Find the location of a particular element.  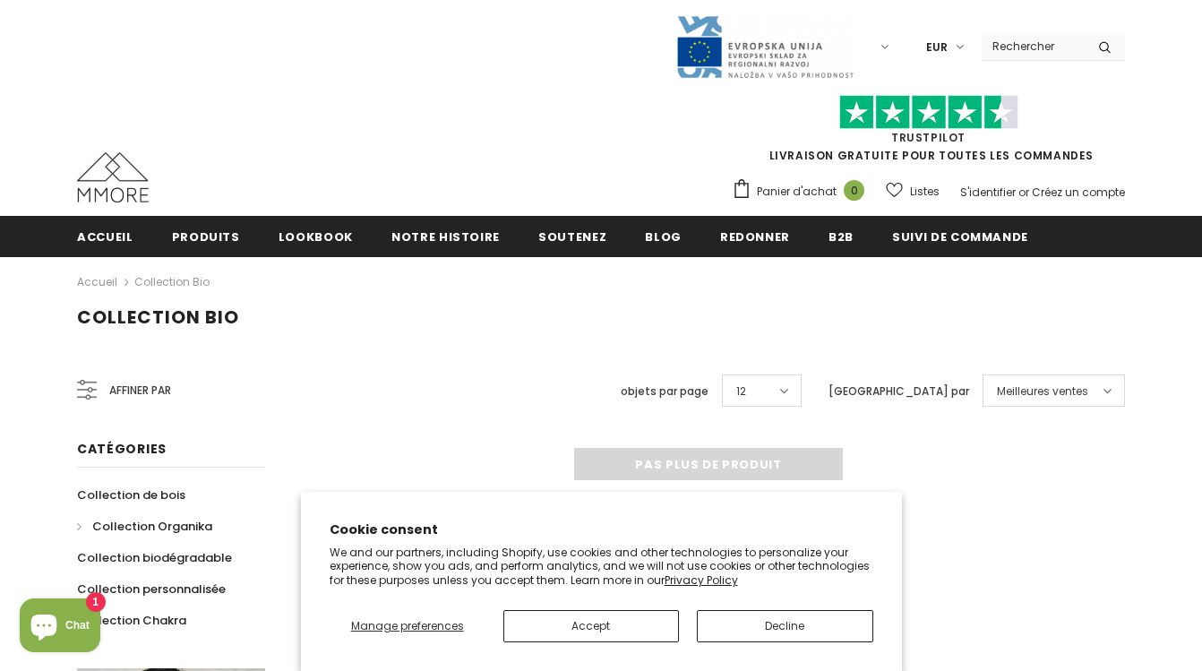

span: Affiner par is located at coordinates (140, 391).